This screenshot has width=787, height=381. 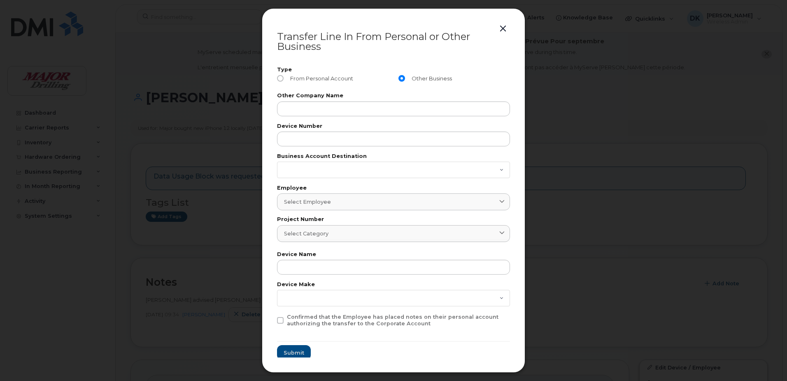 I want to click on label: Device Make, so click(x=394, y=284).